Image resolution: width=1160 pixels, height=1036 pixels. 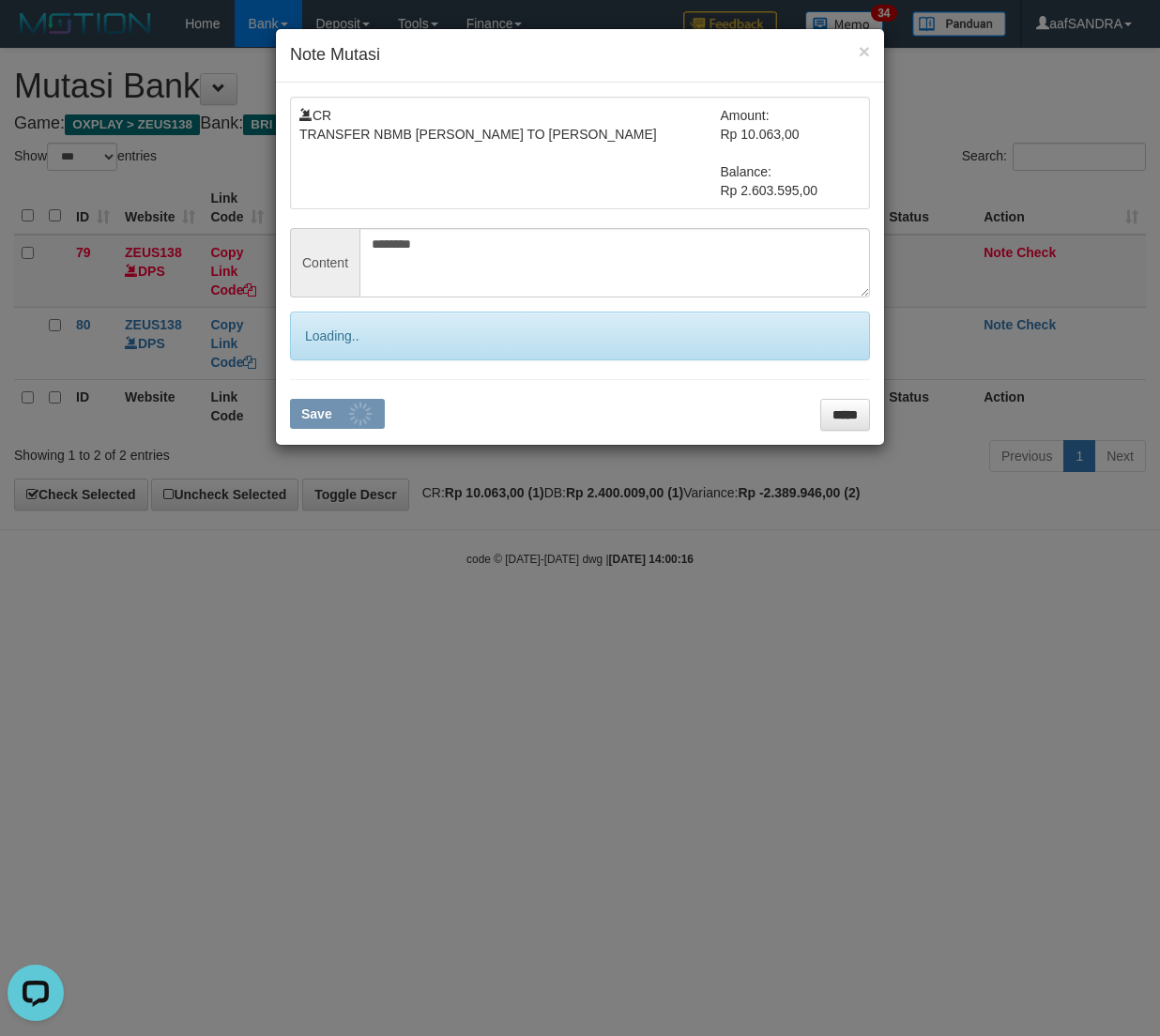 What do you see at coordinates (580, 336) in the screenshot?
I see `div: Loading..` at bounding box center [580, 336].